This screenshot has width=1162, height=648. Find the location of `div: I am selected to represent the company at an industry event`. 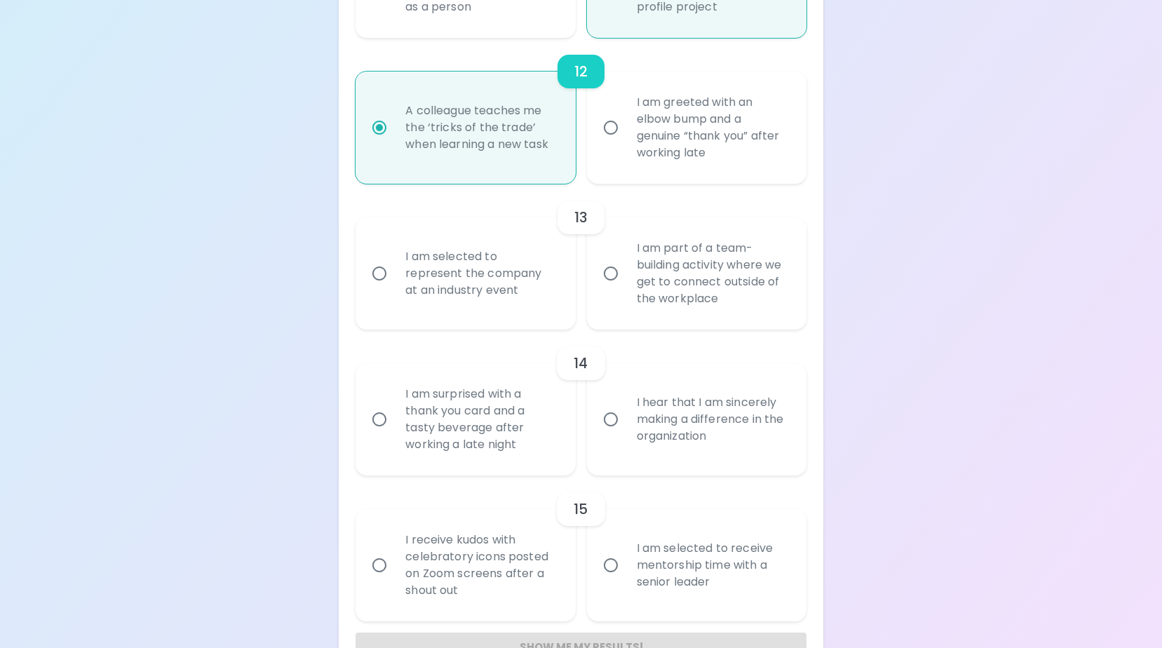

div: I am selected to represent the company at an industry event is located at coordinates (480, 273).